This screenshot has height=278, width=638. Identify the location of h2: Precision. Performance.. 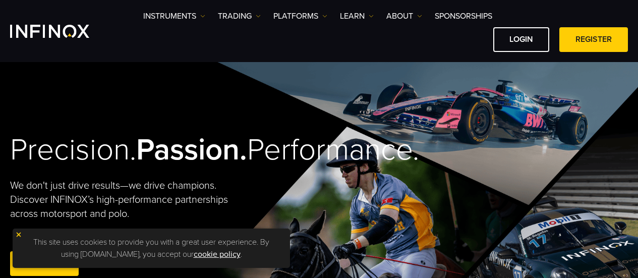
(149, 150).